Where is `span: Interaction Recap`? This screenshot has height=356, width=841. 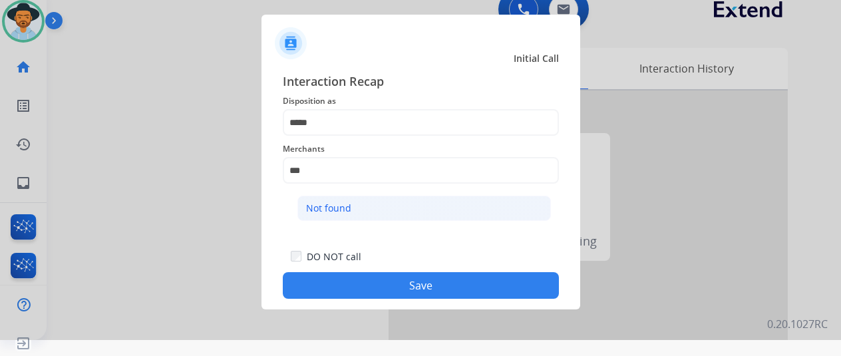 span: Interaction Recap is located at coordinates (421, 83).